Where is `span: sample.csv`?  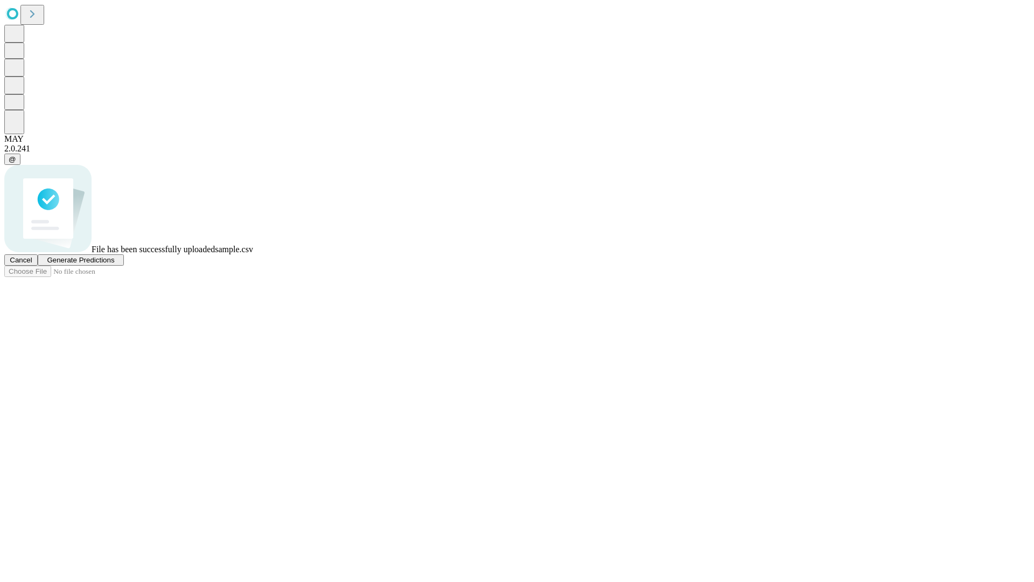
span: sample.csv is located at coordinates (234, 249).